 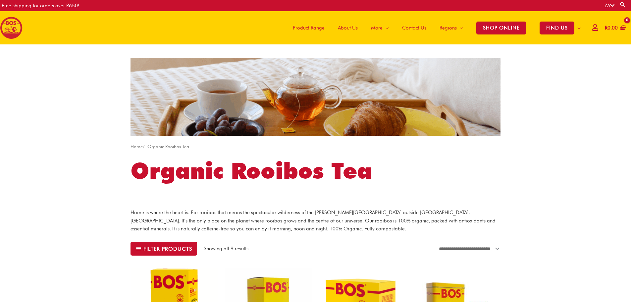 What do you see at coordinates (606, 28) in the screenshot?
I see `span: R` at bounding box center [606, 28].